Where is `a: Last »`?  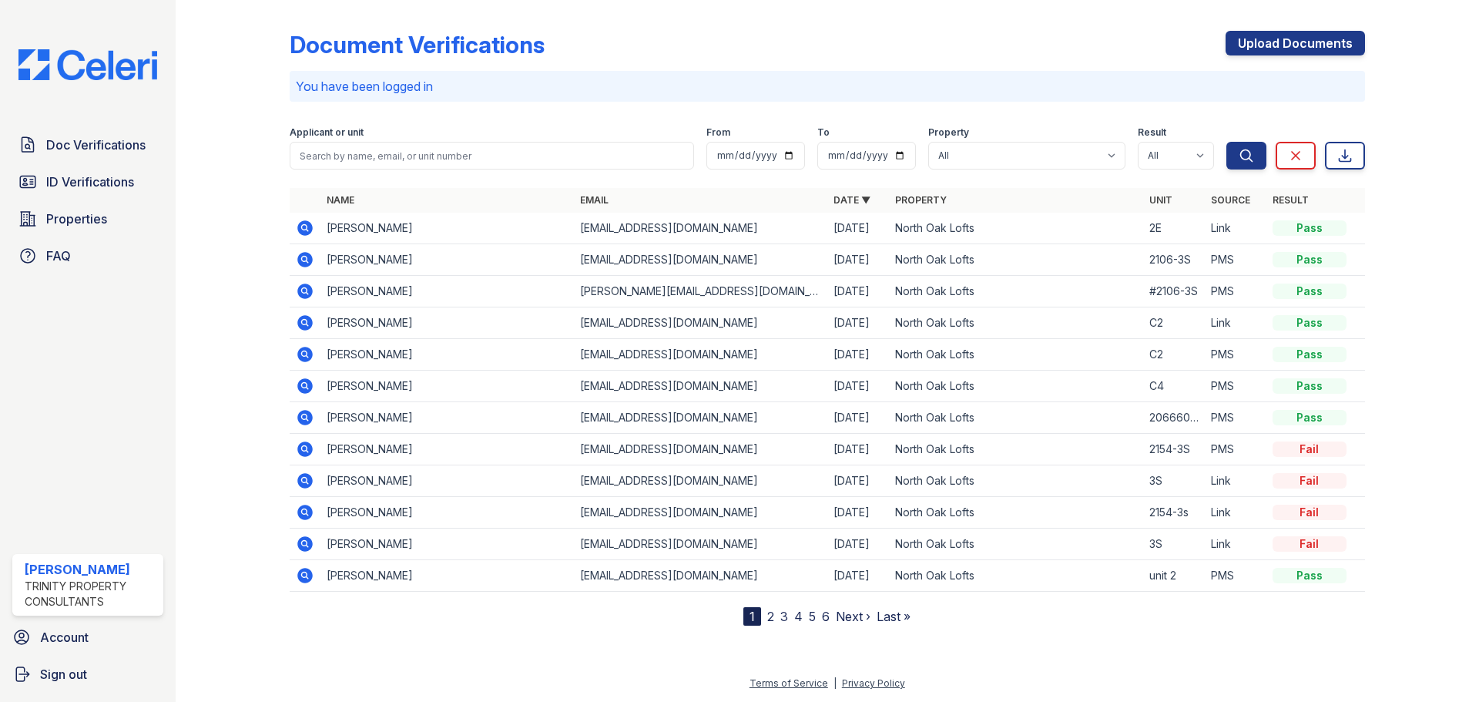 a: Last » is located at coordinates (894, 616).